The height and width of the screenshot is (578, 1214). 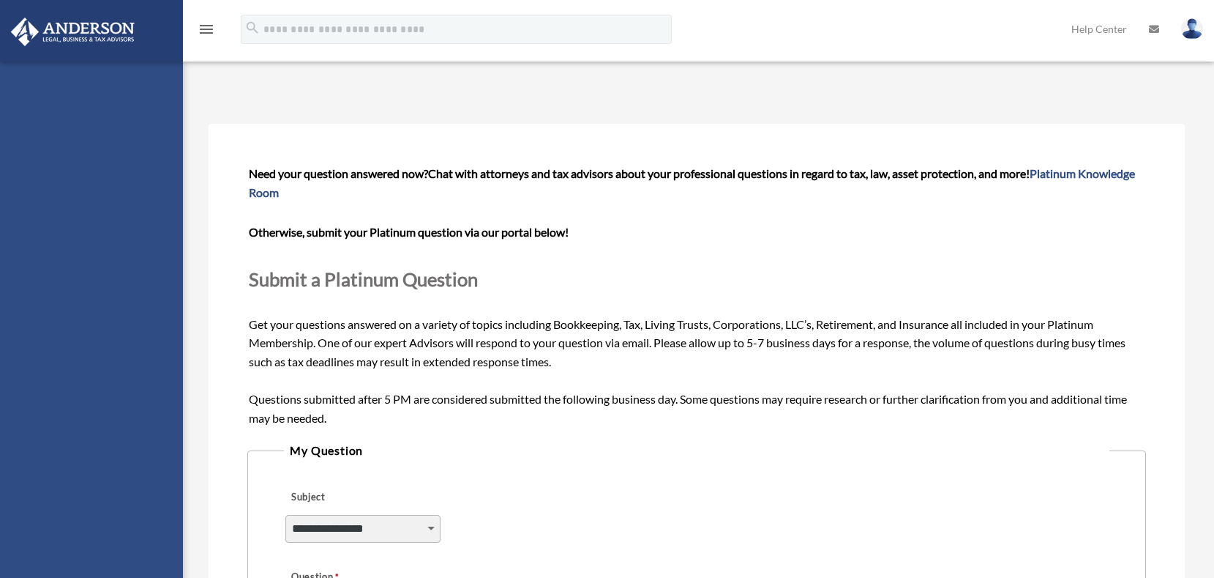 I want to click on span: Get your questions answered on a variety of topics including Bookkeeping, Tax, Living Trusts, Cor..., so click(x=696, y=295).